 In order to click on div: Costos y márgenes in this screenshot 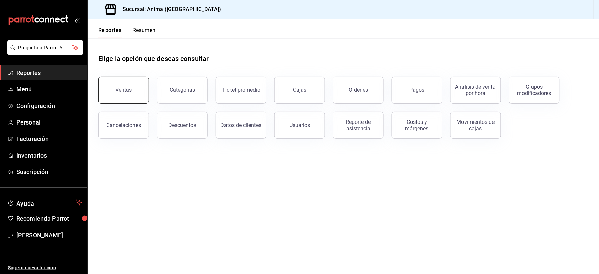, I will do `click(417, 125)`.